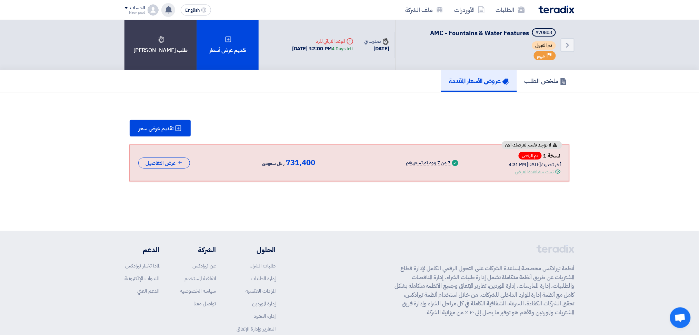 This screenshot has width=699, height=335. Describe the element at coordinates (198, 291) in the screenshot. I see `a: سياسة الخصوصية` at that location.